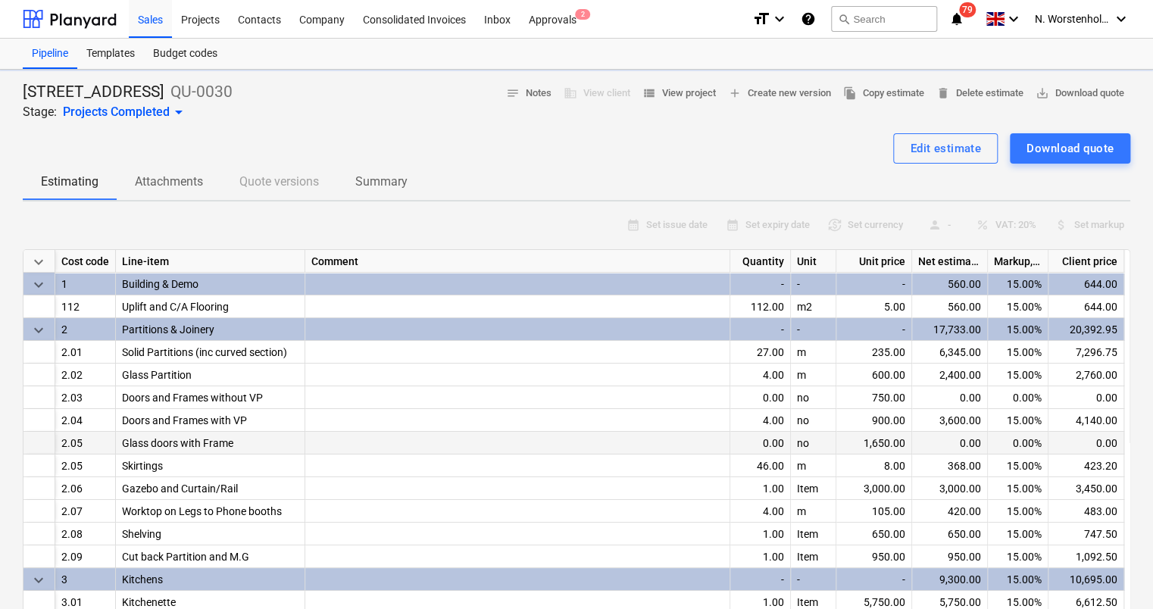 The image size is (1153, 609). I want to click on div: 3,450.00, so click(1086, 488).